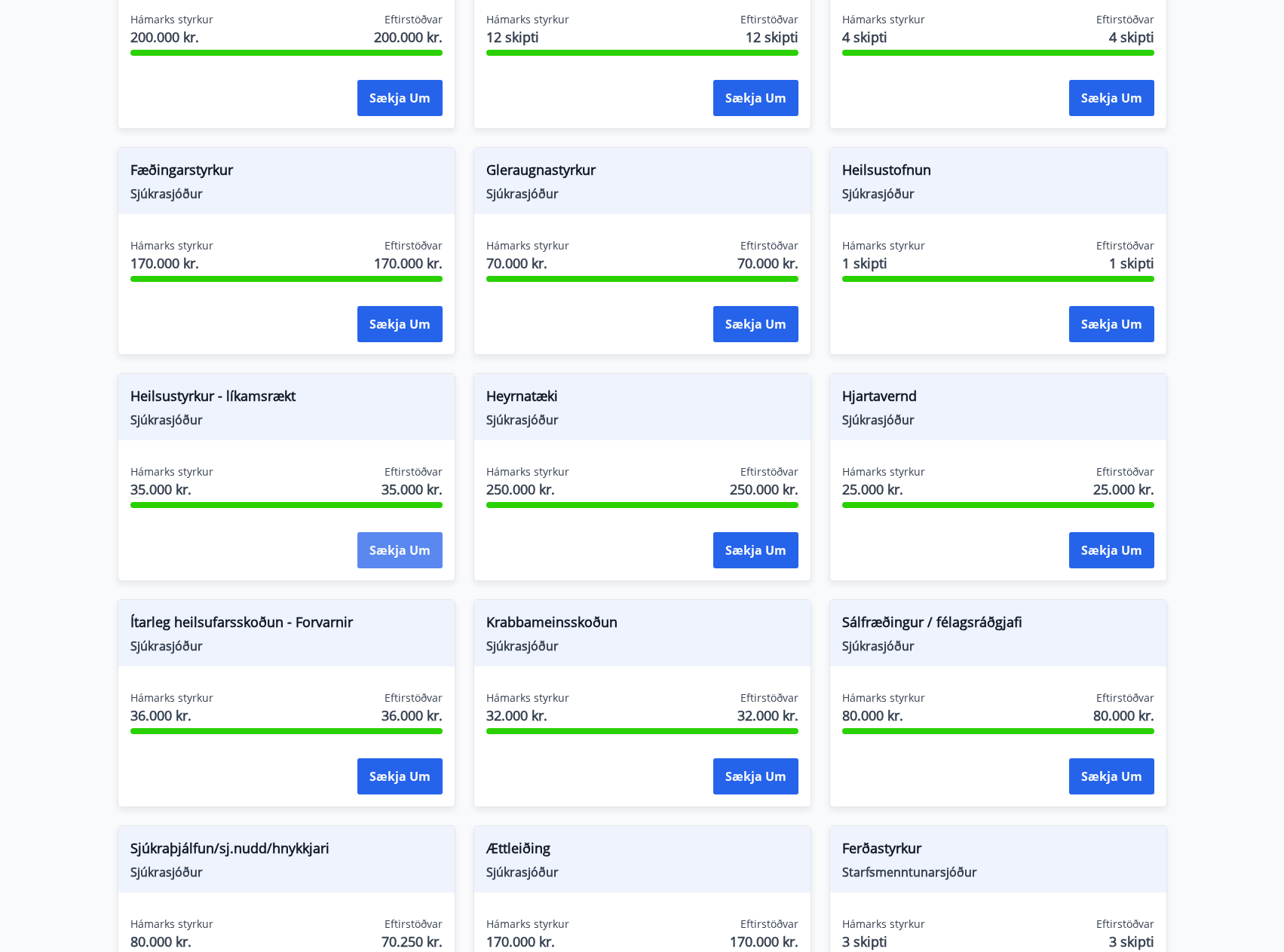  I want to click on span: Gleraugnastyrkur, so click(642, 173).